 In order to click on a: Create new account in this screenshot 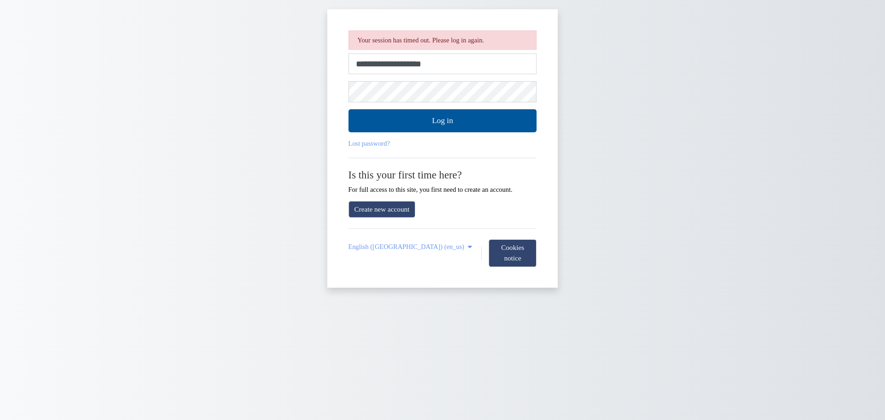, I will do `click(382, 209)`.